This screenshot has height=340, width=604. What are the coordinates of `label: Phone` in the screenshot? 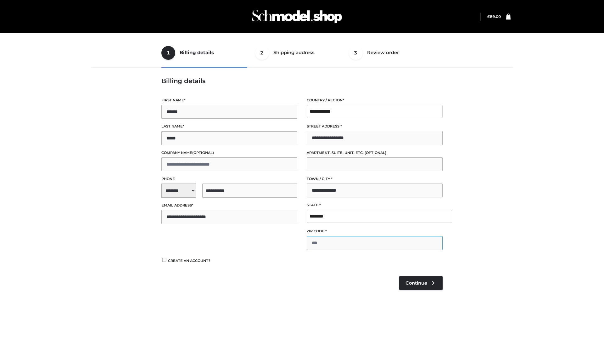 It's located at (229, 179).